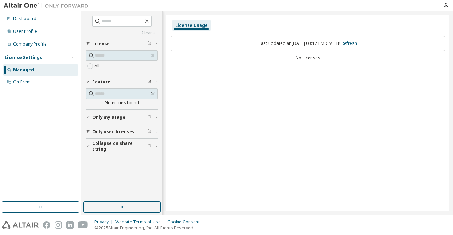 Image resolution: width=453 pixels, height=235 pixels. Describe the element at coordinates (70, 225) in the screenshot. I see `img: linkedin.svg` at that location.